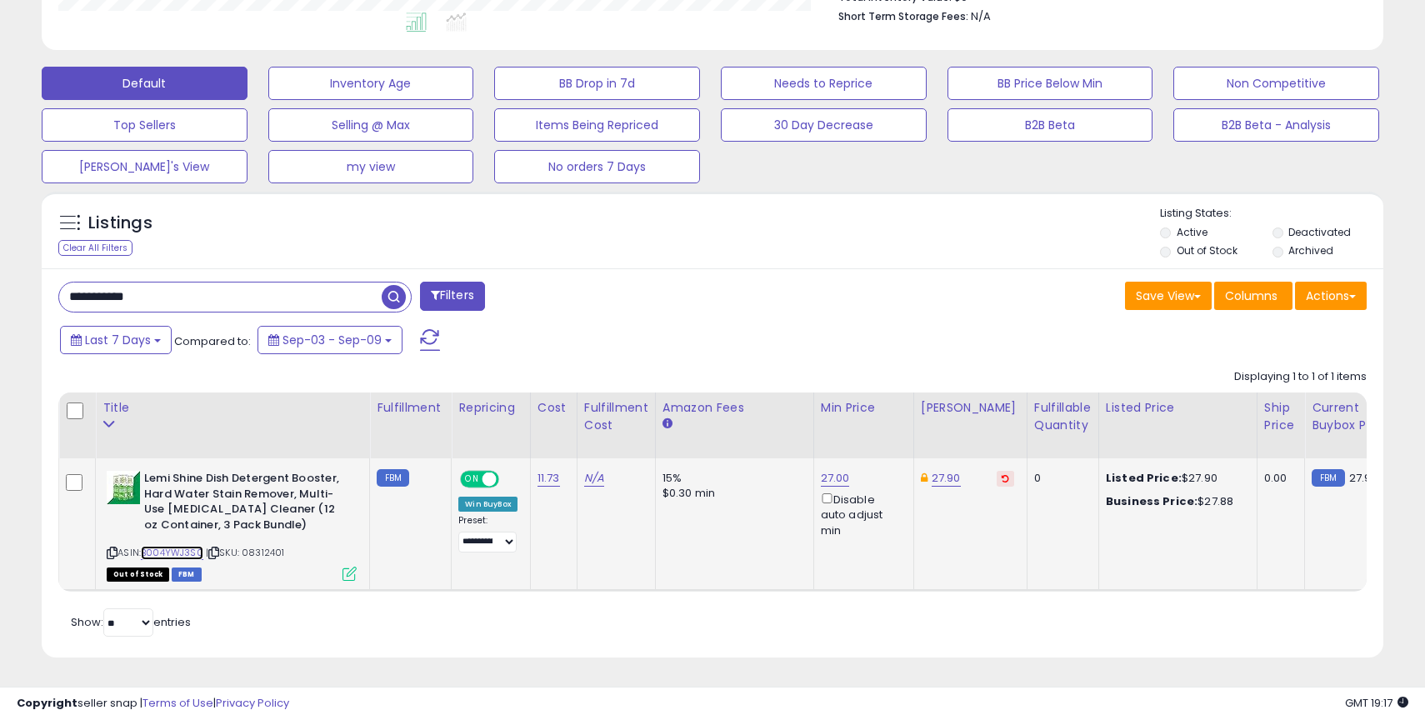 The image size is (1425, 720). What do you see at coordinates (1354, 417) in the screenshot?
I see `div: Current Buybox Price` at bounding box center [1354, 417].